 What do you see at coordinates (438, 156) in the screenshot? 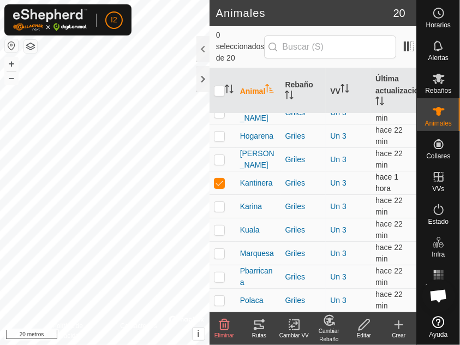
I see `font: Collares` at bounding box center [438, 156].